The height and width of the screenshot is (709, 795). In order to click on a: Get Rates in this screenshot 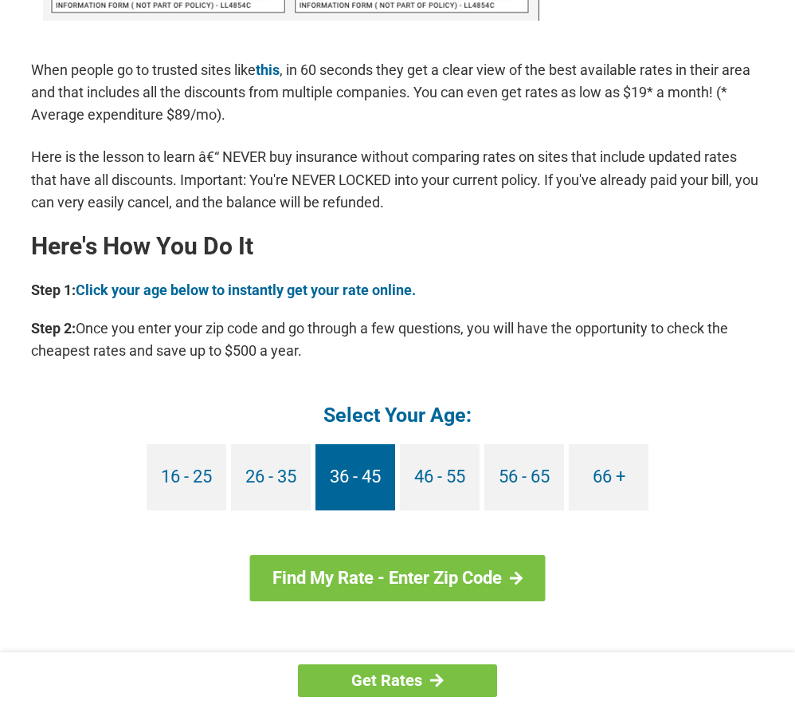, I will do `click(398, 680)`.